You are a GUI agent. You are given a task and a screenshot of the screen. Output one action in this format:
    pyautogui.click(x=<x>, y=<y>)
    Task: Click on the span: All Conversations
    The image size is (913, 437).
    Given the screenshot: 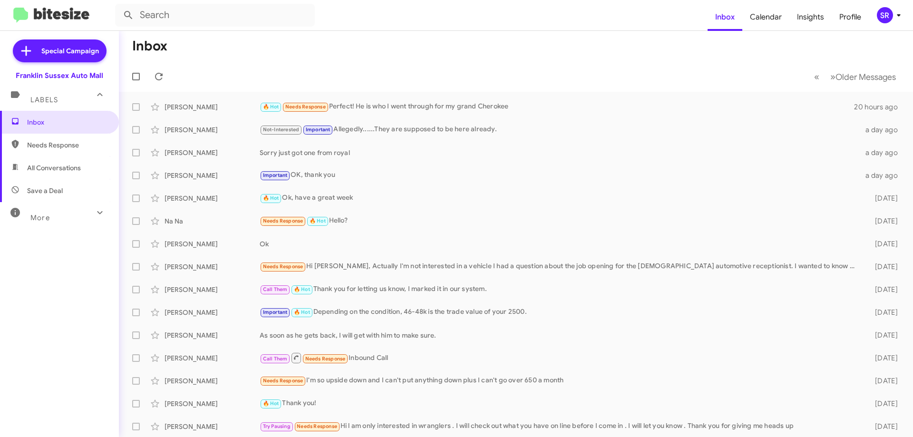 What is the action you would take?
    pyautogui.click(x=54, y=168)
    